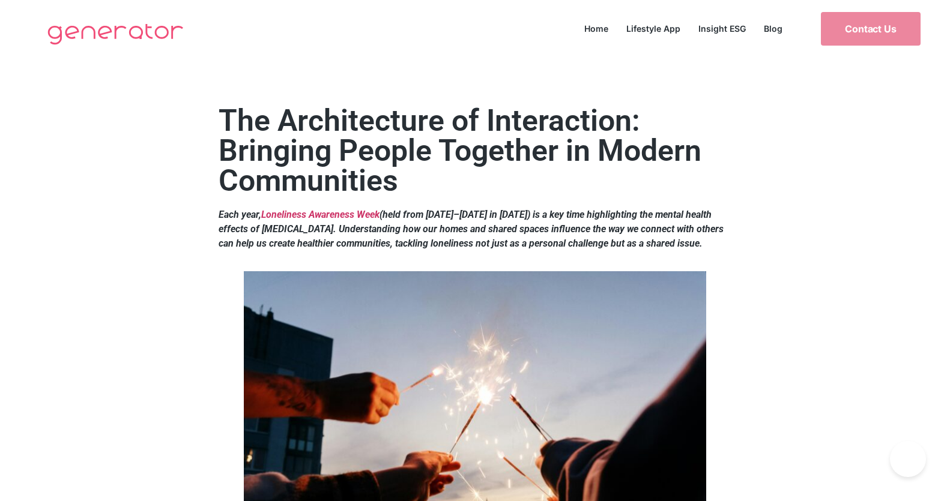 The image size is (950, 501). Describe the element at coordinates (722, 28) in the screenshot. I see `a: Insight ESG` at that location.